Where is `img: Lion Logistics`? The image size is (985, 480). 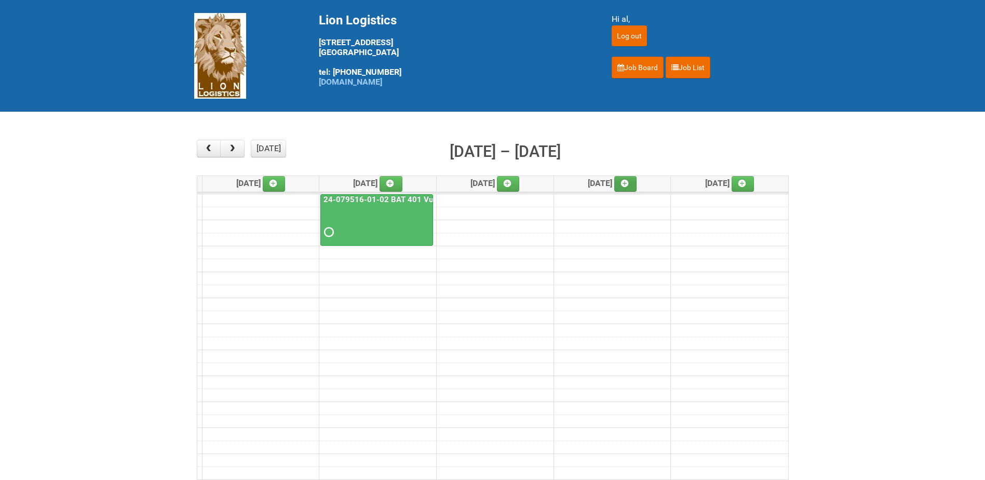
img: Lion Logistics is located at coordinates (220, 56).